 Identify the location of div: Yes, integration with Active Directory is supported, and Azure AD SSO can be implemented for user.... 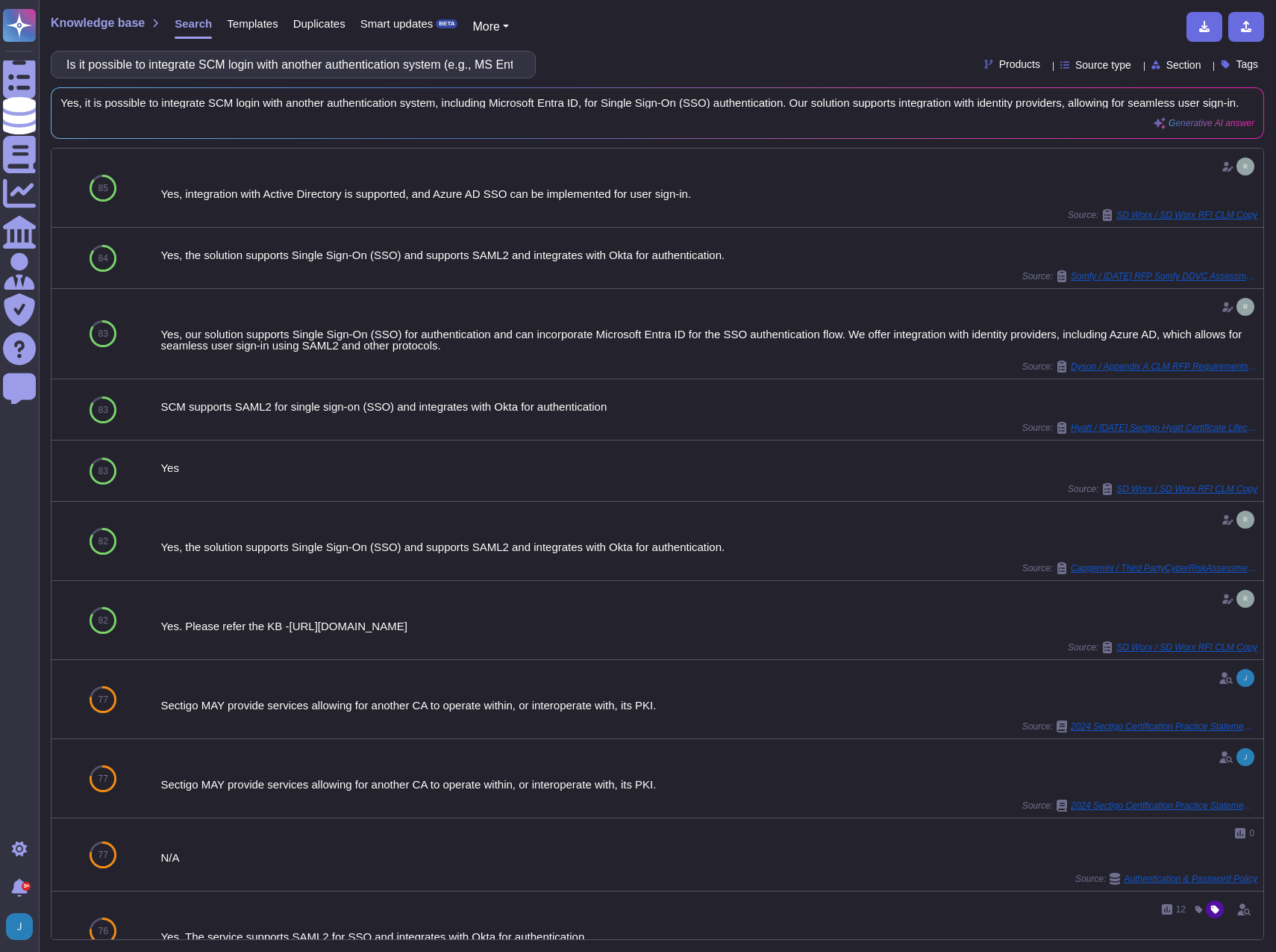
(709, 194).